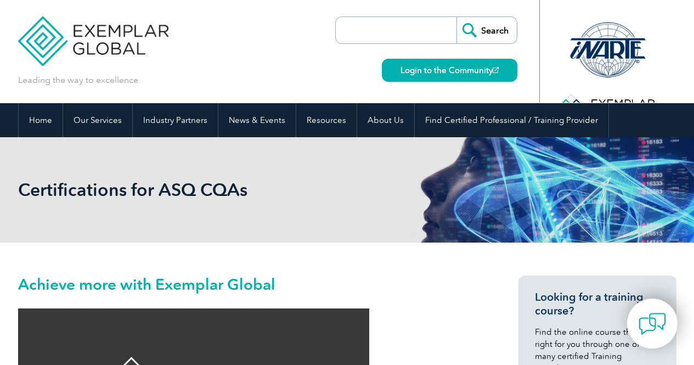 The height and width of the screenshot is (365, 694). I want to click on h3: Looking for a training course?, so click(597, 304).